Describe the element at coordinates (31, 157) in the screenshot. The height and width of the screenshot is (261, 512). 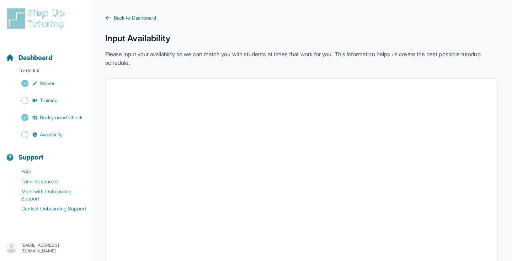
I see `span: Support` at that location.